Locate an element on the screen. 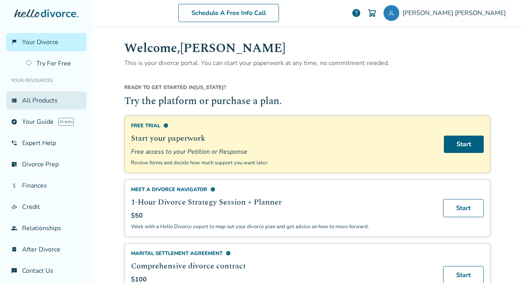  h2: 1-Hour Divorce Strategy Session + Planner is located at coordinates (282, 202).